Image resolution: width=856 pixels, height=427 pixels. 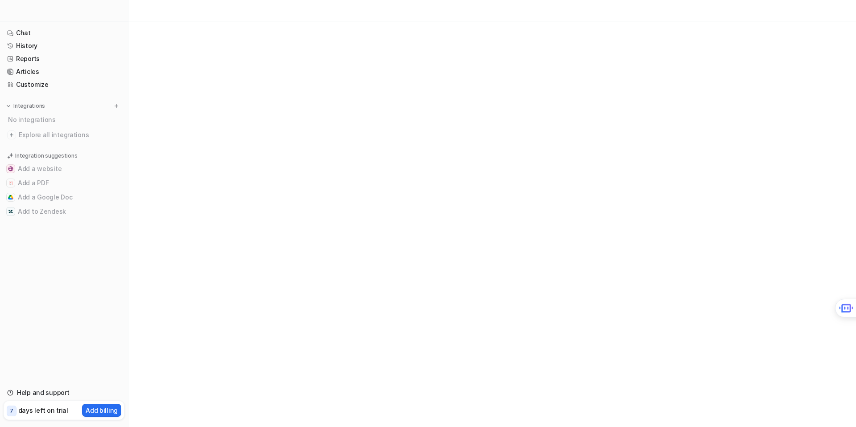 What do you see at coordinates (70, 135) in the screenshot?
I see `span: Explore all integrations` at bounding box center [70, 135].